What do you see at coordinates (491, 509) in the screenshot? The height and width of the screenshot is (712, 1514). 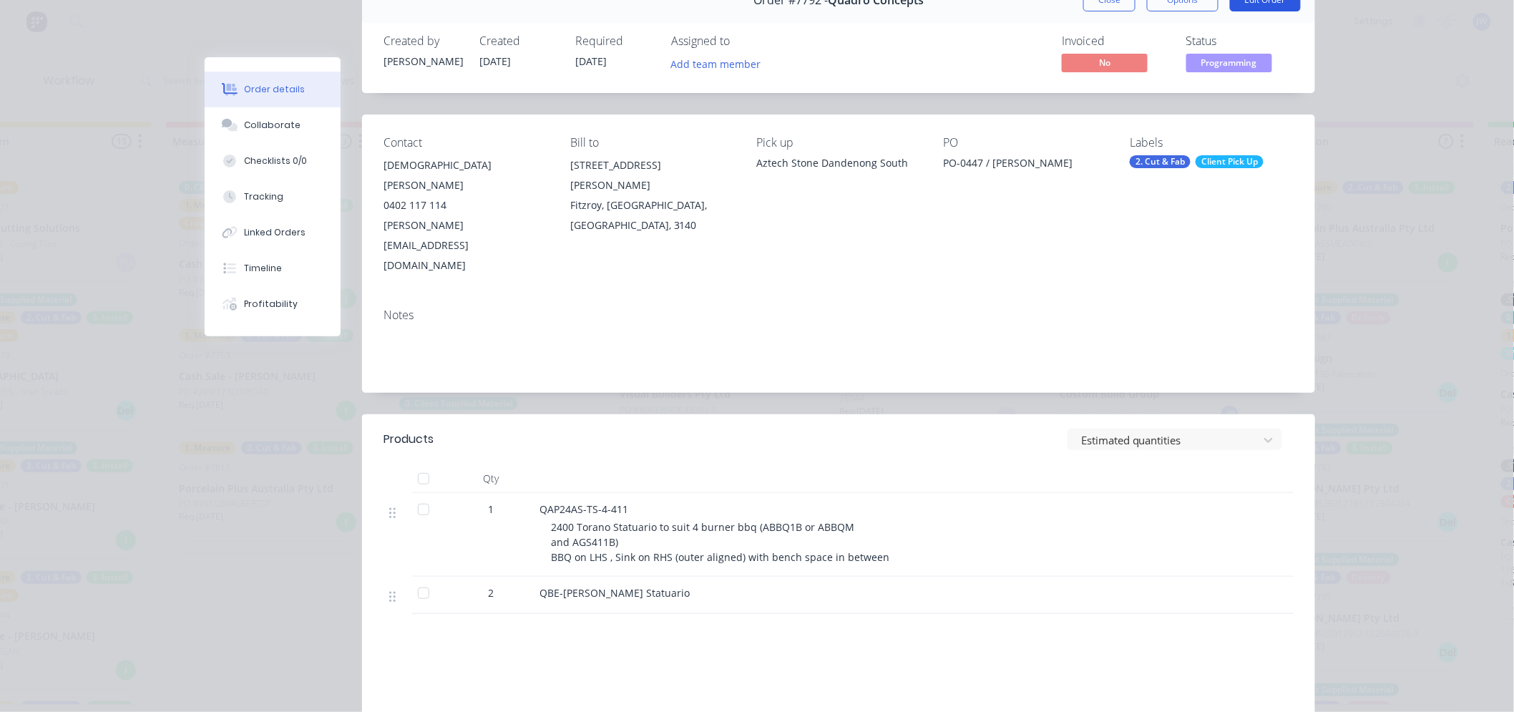 I see `span: 1` at bounding box center [491, 509].